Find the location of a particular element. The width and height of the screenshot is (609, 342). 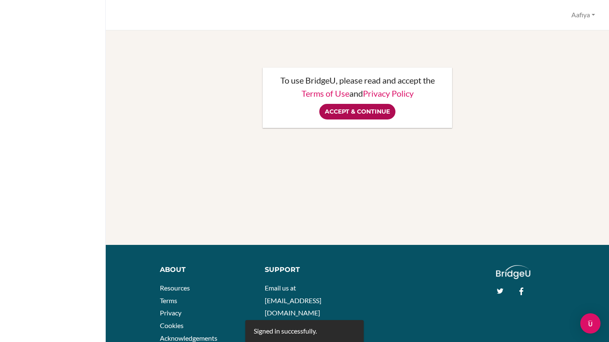

img: logo_white@2x-f4f0deed5e89b7ecb1c2cc34c3e3d731f90f0f143d5ea2071677605dd97b5244.png is located at coordinates (513, 272).